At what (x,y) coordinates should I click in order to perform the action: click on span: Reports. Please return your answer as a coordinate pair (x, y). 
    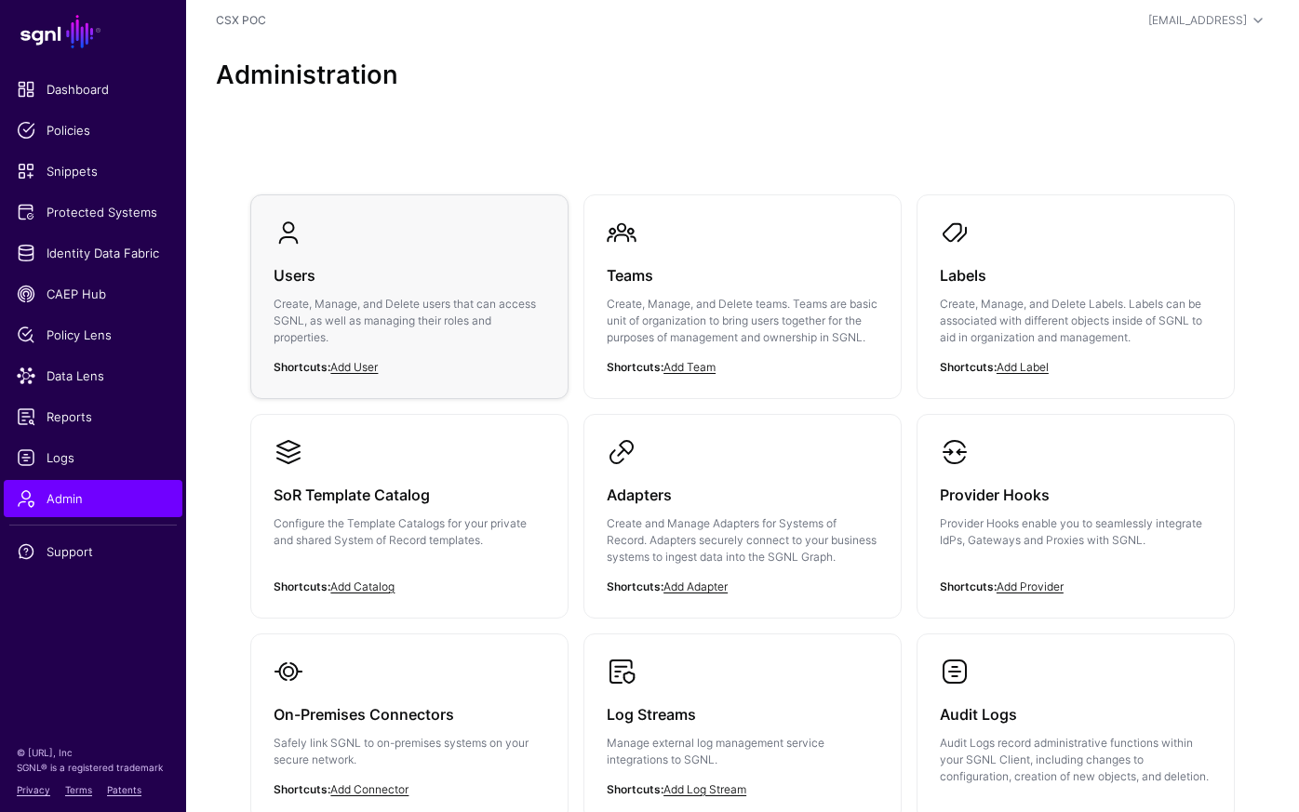
    Looking at the image, I should click on (93, 417).